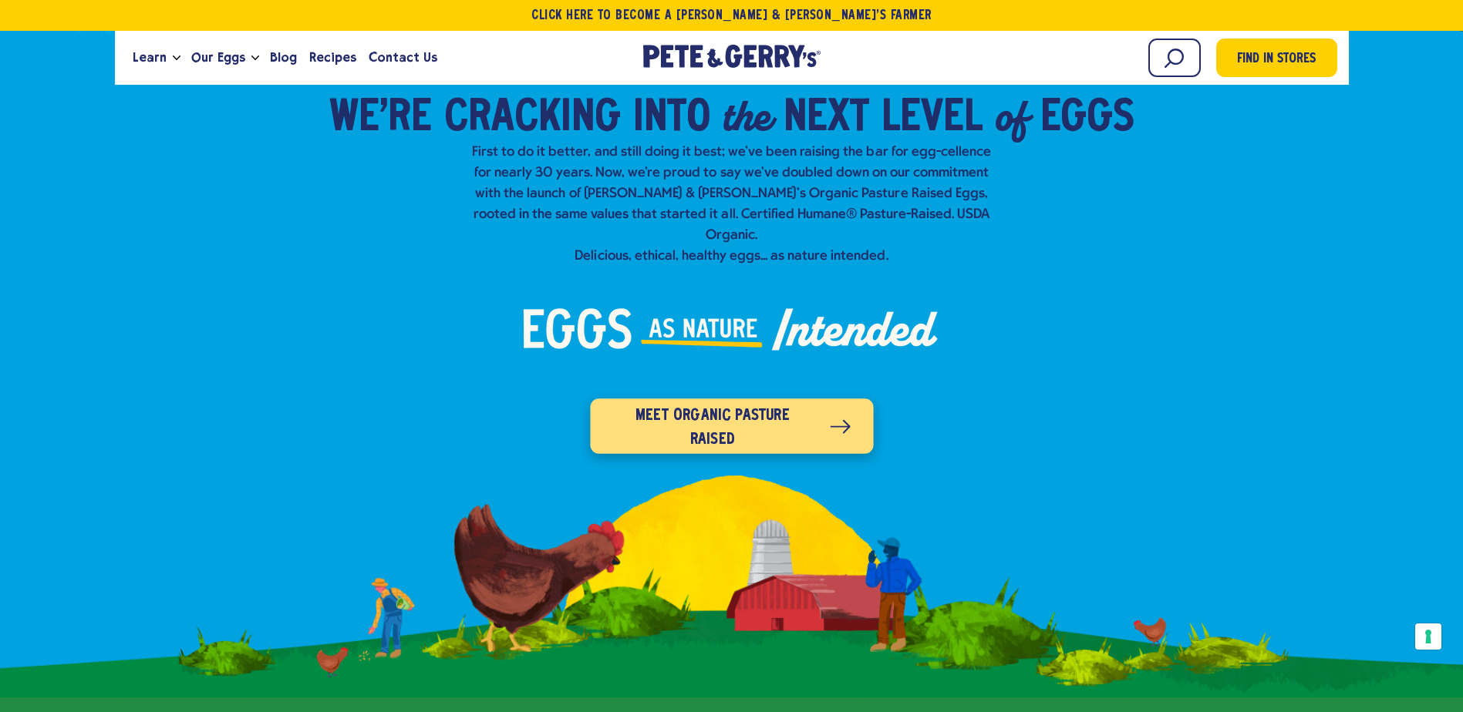 The width and height of the screenshot is (1463, 712). What do you see at coordinates (332, 57) in the screenshot?
I see `span: Recipes` at bounding box center [332, 57].